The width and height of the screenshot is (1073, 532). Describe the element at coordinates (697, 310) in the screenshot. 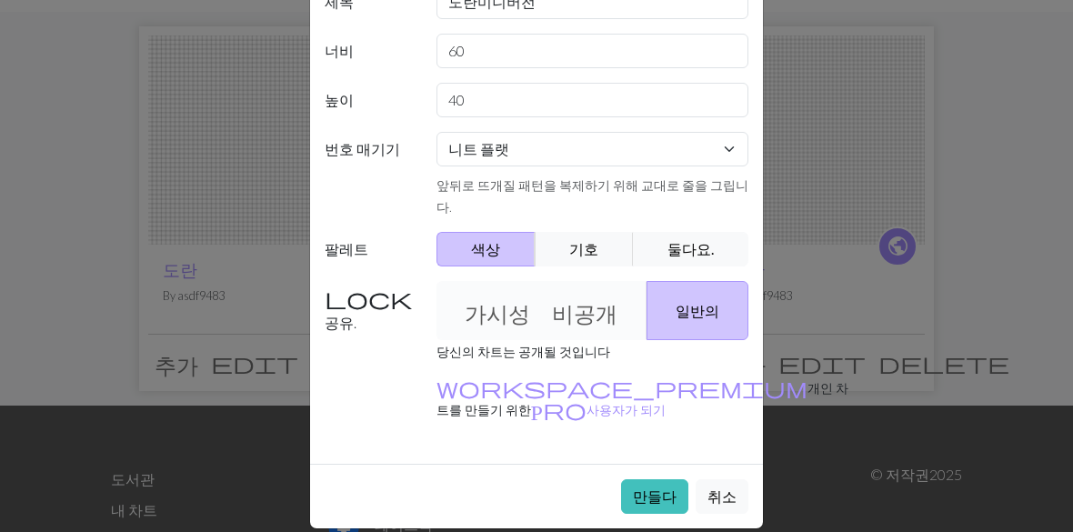

I see `font: 일반의` at that location.